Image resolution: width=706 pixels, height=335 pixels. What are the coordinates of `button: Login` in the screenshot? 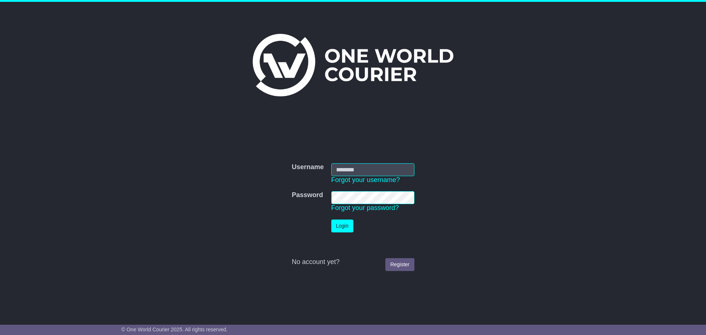 It's located at (343, 226).